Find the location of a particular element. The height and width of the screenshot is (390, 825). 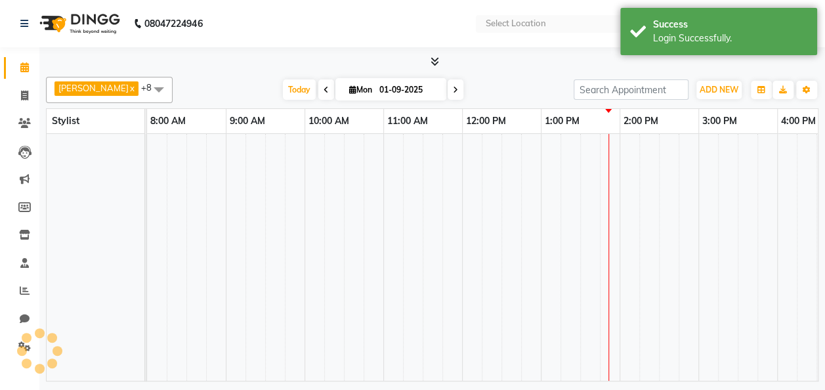

a: x is located at coordinates (131, 88).